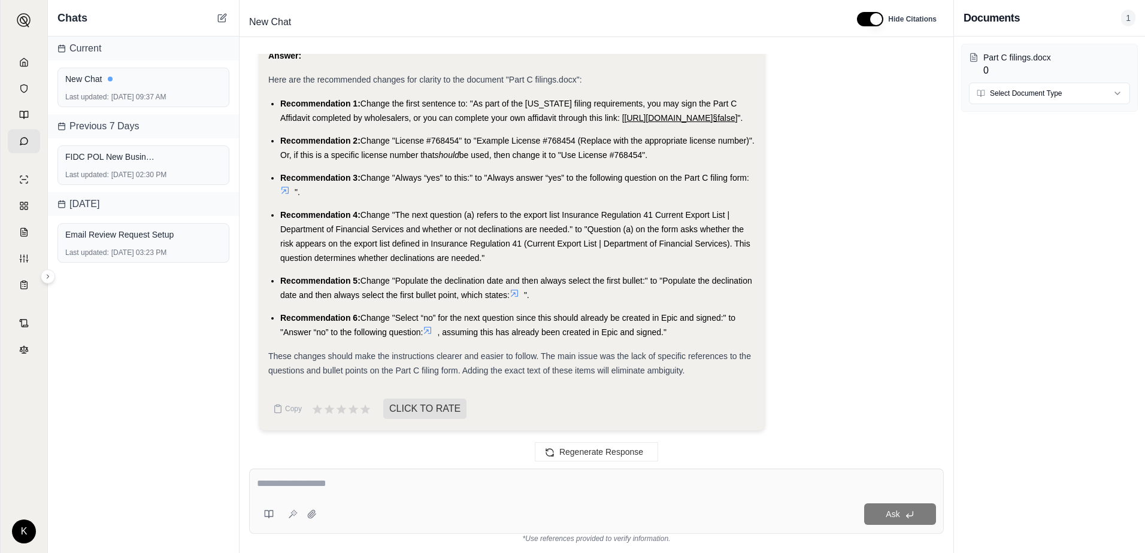  I want to click on a: Policy Comparisons, so click(24, 206).